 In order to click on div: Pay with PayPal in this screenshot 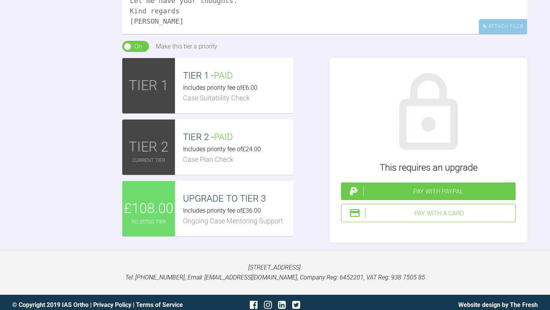, I will do `click(437, 192)`.